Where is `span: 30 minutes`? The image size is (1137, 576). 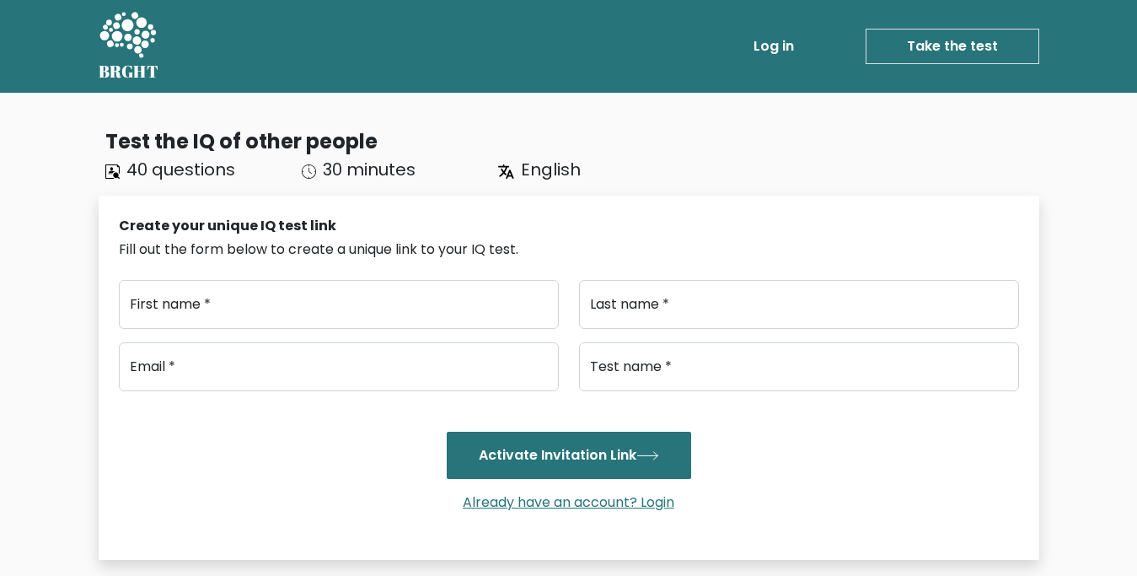 span: 30 minutes is located at coordinates (369, 169).